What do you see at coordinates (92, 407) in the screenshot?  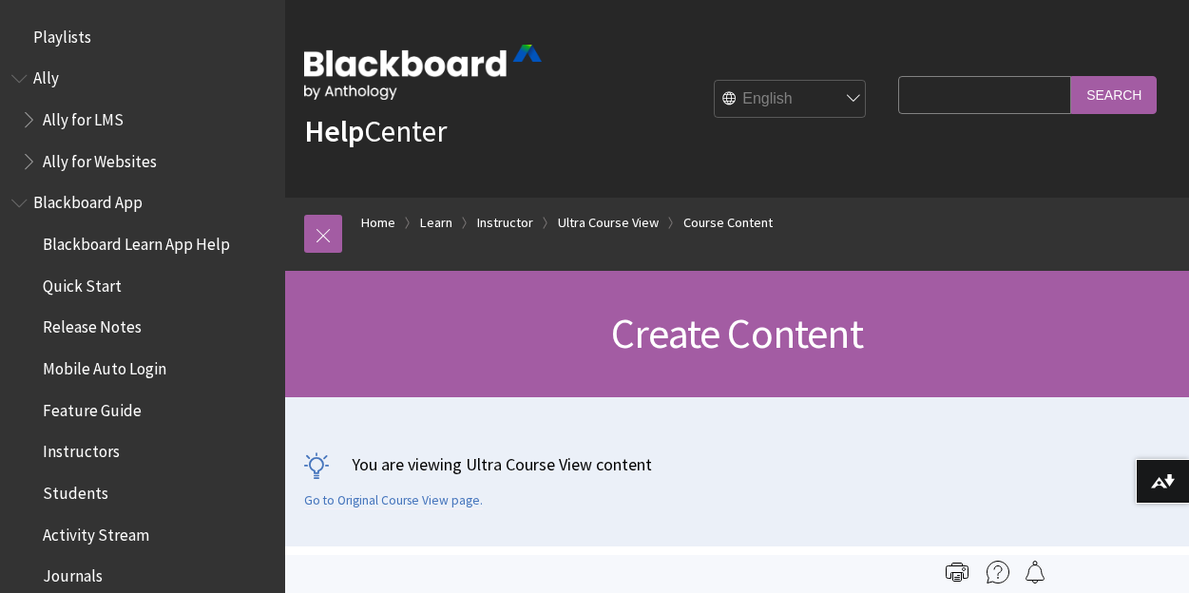 I see `span: Feature Guide` at bounding box center [92, 407].